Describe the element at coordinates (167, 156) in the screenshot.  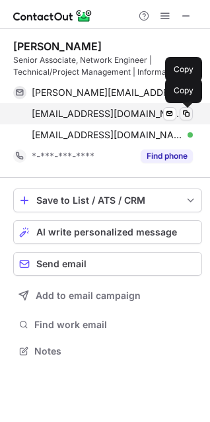
I see `button: Reveal Button` at that location.